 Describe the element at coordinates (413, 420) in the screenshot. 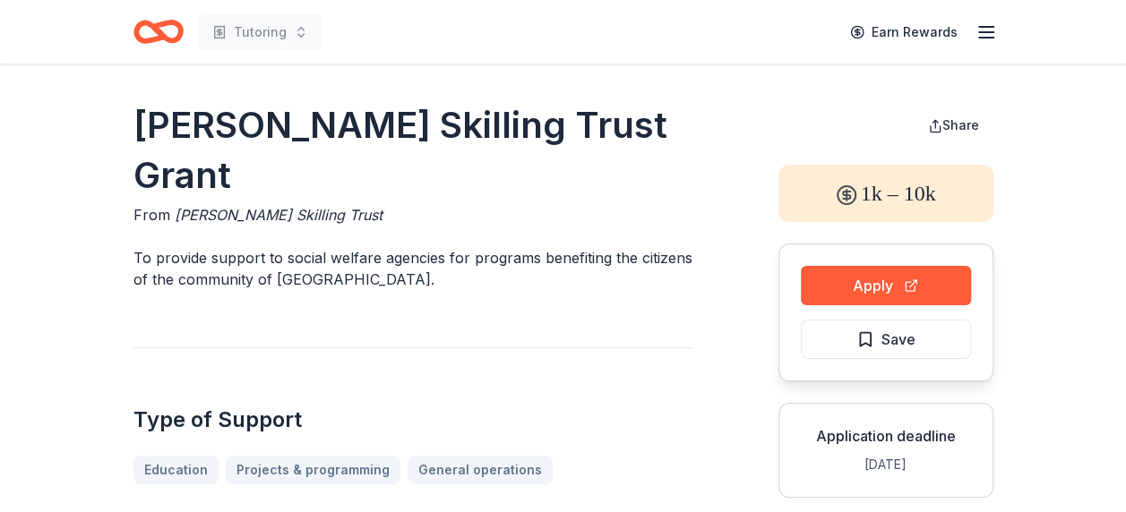

I see `h2: Type of Support` at that location.